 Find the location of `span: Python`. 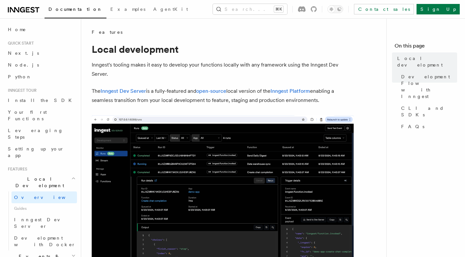

span: Python is located at coordinates (20, 77).